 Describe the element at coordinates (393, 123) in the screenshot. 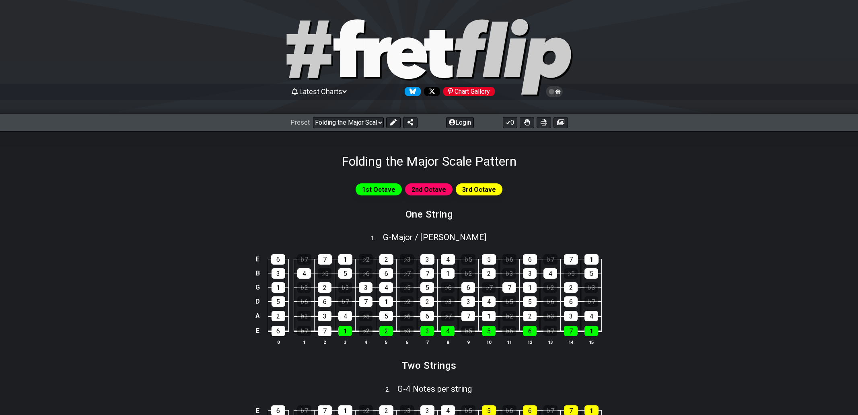

I see `button: Edit Preset` at that location.